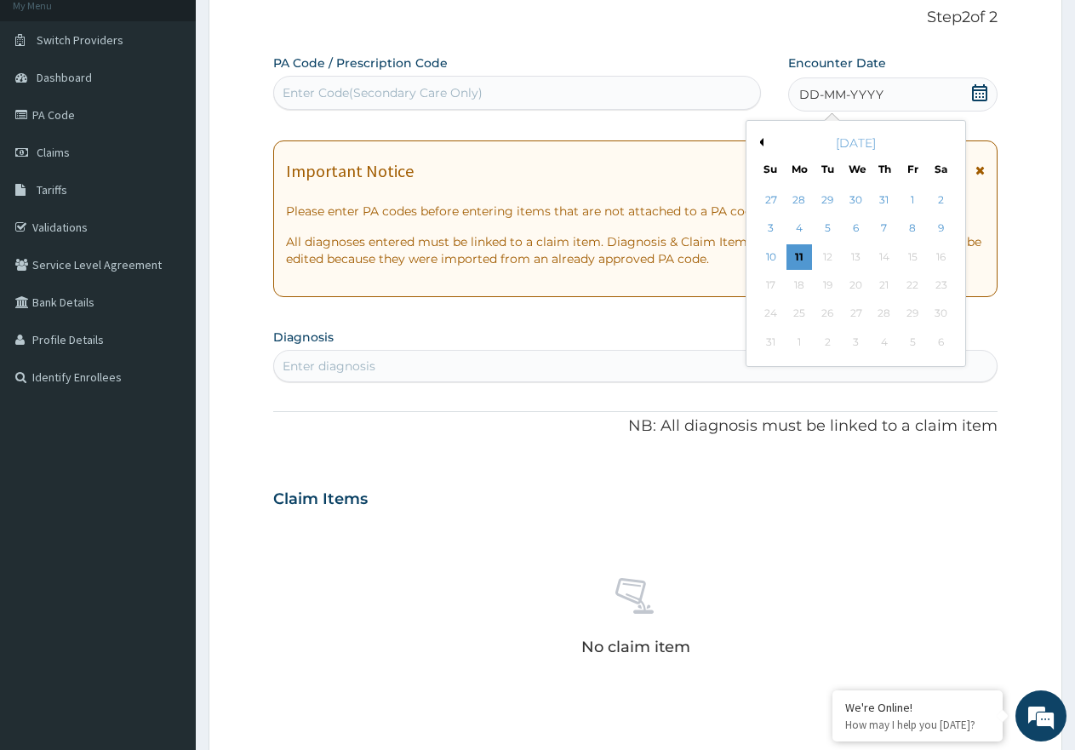 This screenshot has height=750, width=1075. What do you see at coordinates (913, 314) in the screenshot?
I see `div: Not available Friday, August 29th, 2025` at bounding box center [913, 314].